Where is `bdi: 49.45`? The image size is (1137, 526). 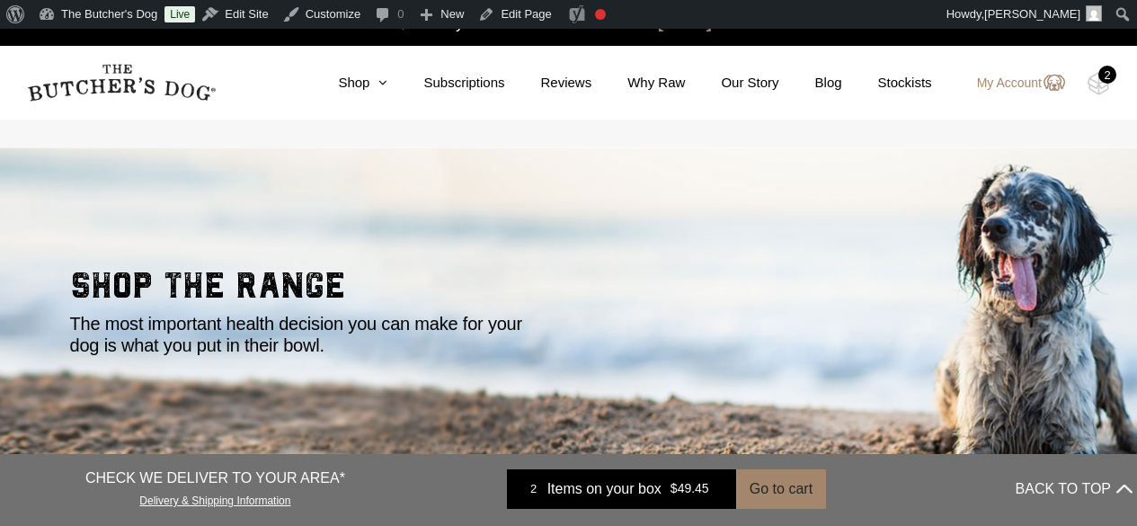
bdi: 49.45 is located at coordinates (689, 489).